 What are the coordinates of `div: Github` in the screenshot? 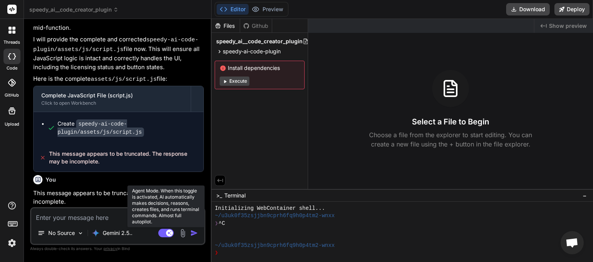 It's located at (256, 26).